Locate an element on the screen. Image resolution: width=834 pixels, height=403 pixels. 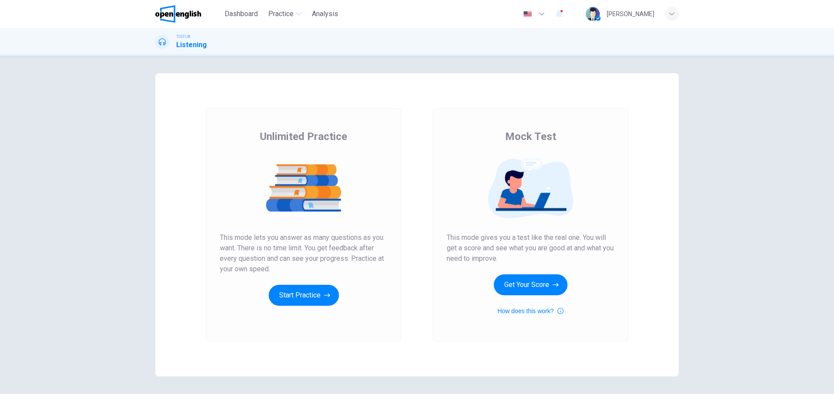
a: OpenEnglish logo is located at coordinates (188, 14).